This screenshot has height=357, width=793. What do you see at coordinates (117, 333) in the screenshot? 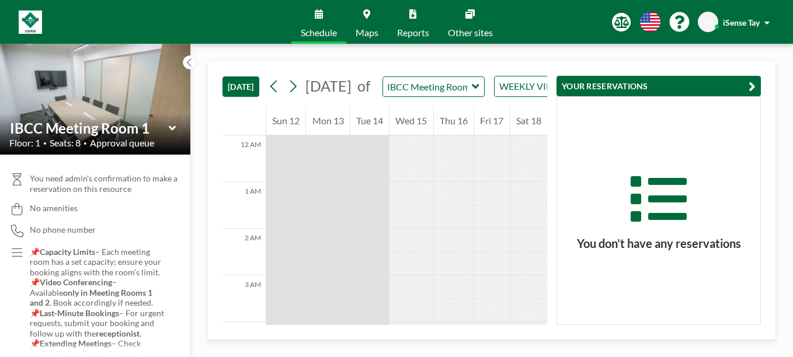
I see `strong: receptionist` at bounding box center [117, 333].